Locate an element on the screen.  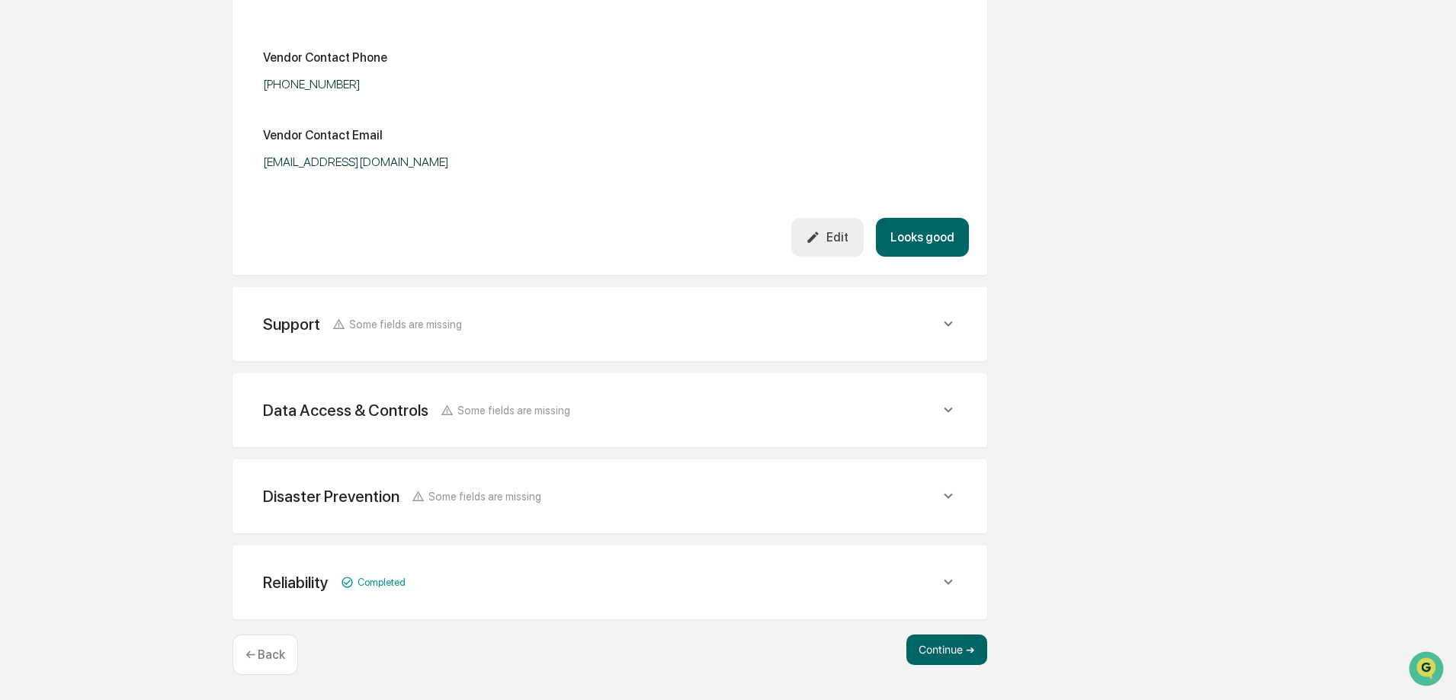
span: Data Lookup is located at coordinates (63, 229).